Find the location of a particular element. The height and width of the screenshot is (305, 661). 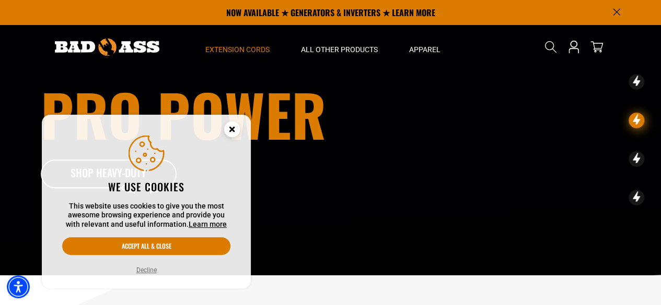

div: Accessibility Menu is located at coordinates (18, 287).